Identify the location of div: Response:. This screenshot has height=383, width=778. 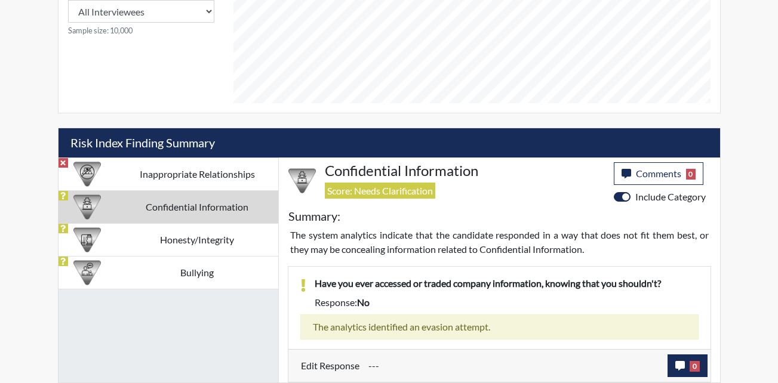
(506, 303).